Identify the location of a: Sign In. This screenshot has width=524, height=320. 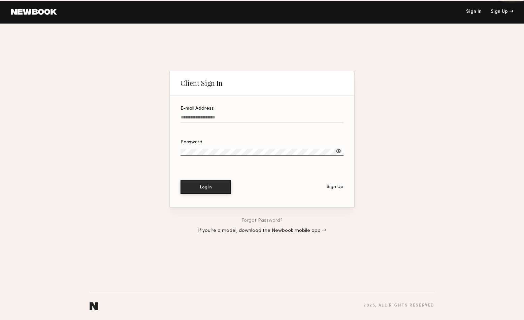
(474, 12).